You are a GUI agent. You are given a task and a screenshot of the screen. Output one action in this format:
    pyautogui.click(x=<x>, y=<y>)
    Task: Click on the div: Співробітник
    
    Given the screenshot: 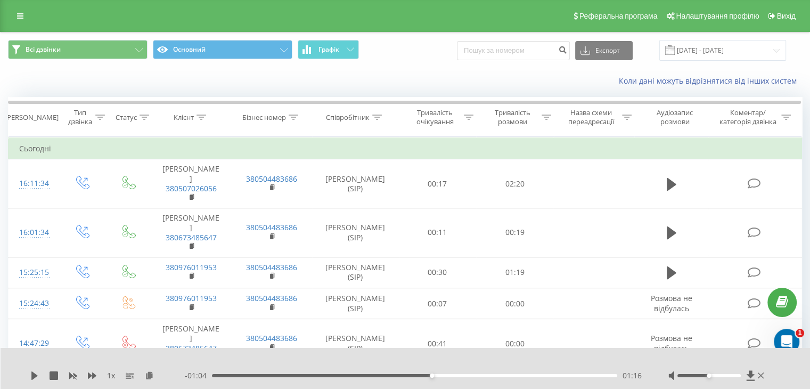 What is the action you would take?
    pyautogui.click(x=348, y=117)
    